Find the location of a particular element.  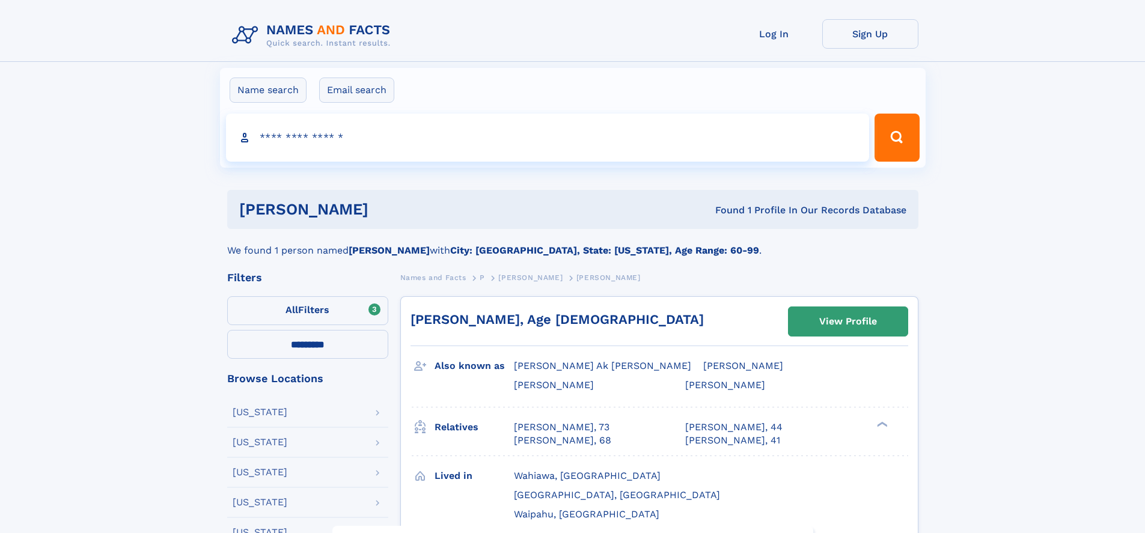

span: All is located at coordinates (291, 310).